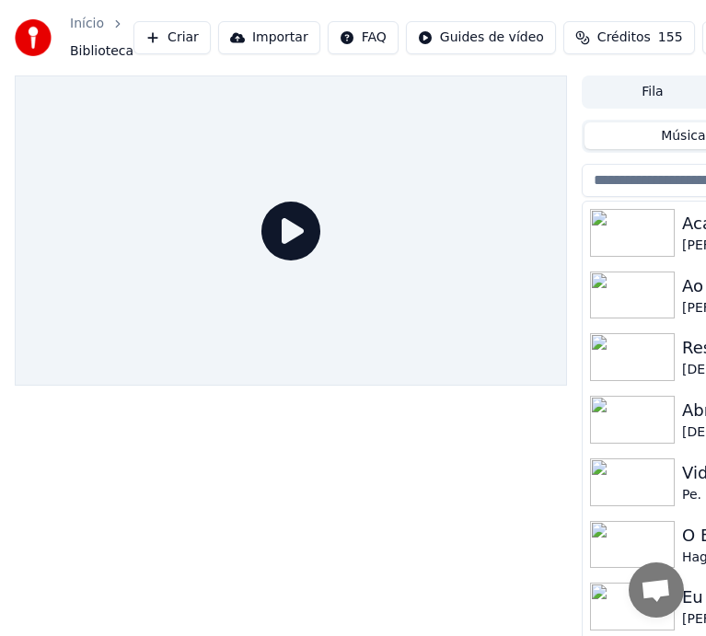 The image size is (706, 636). Describe the element at coordinates (87, 24) in the screenshot. I see `a: Início` at that location.